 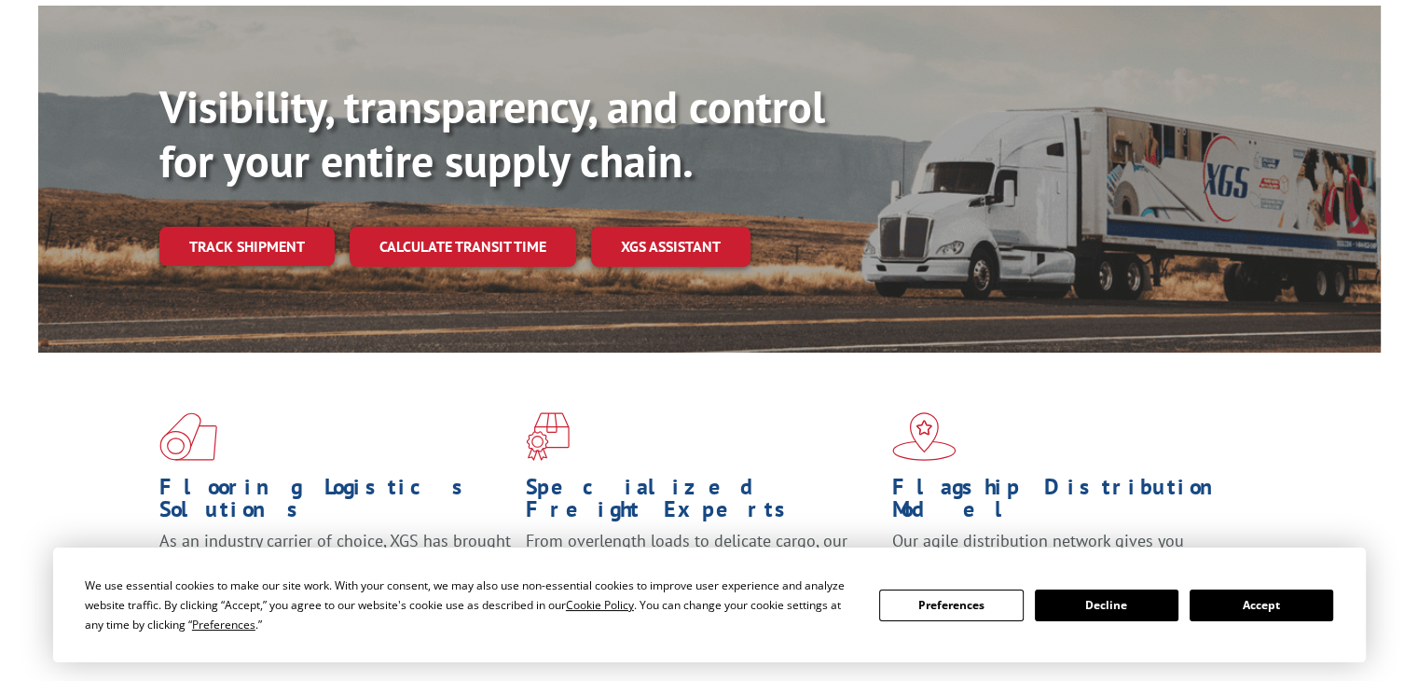 What do you see at coordinates (188, 436) in the screenshot?
I see `img: xgs-icon-total-supply-chain-intelligence-red` at bounding box center [188, 436].